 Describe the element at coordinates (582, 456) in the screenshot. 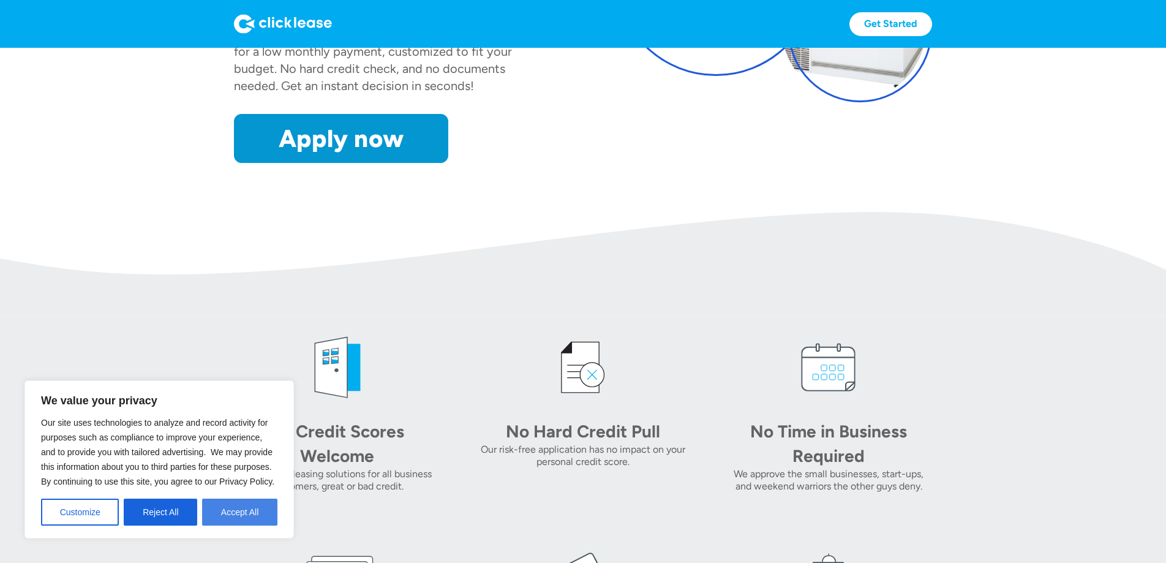

I see `div: Our risk-free application has no impact on your personal credit score.` at that location.